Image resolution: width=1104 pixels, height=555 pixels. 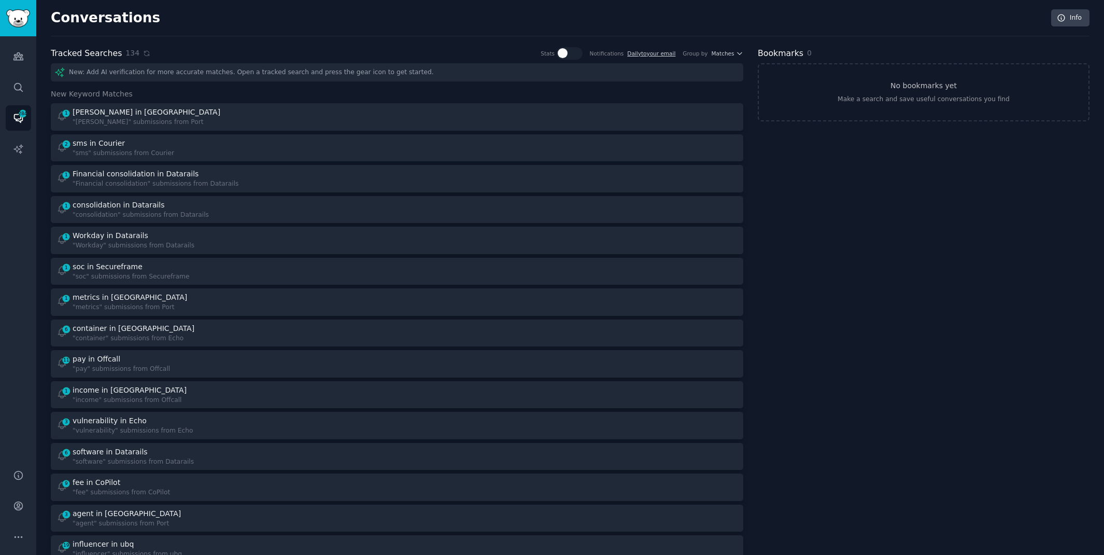 I want to click on div: pay in Offcall, so click(x=96, y=359).